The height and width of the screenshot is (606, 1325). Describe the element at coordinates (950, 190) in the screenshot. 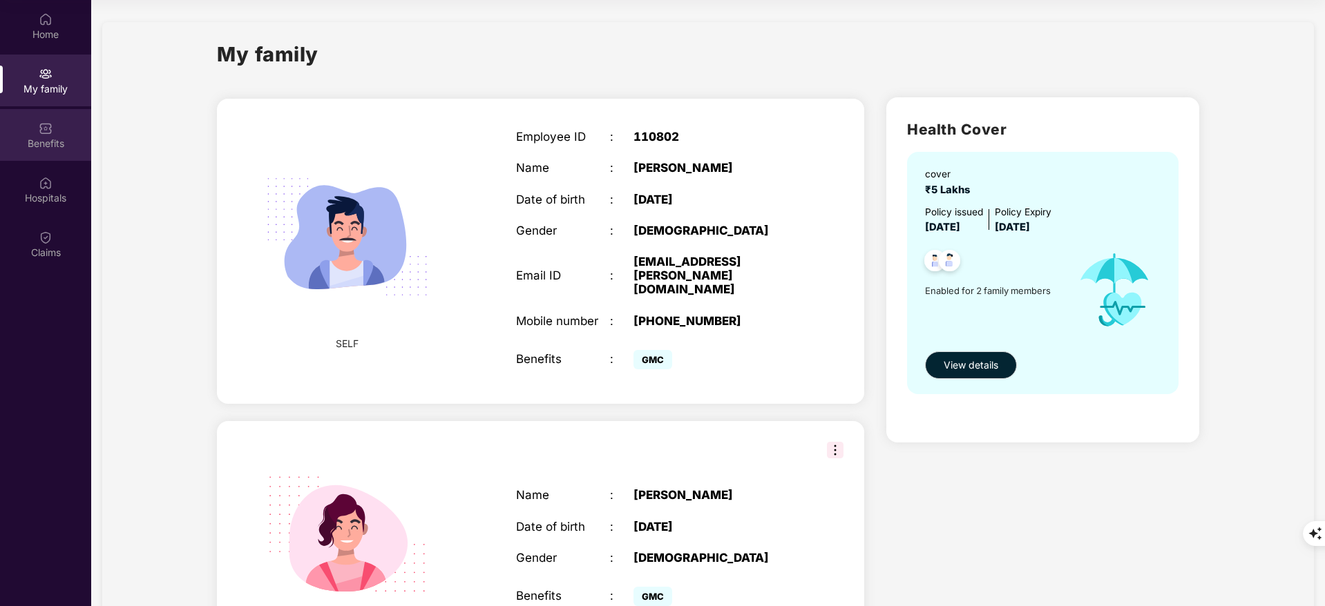

I see `span: ₹5 Lakhs` at that location.